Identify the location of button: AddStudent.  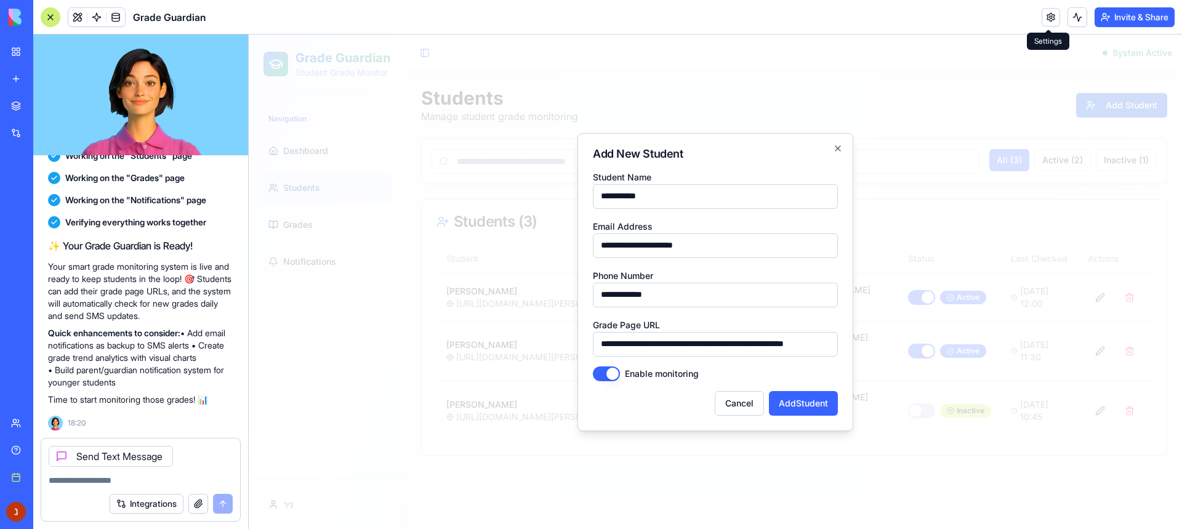
(555, 369).